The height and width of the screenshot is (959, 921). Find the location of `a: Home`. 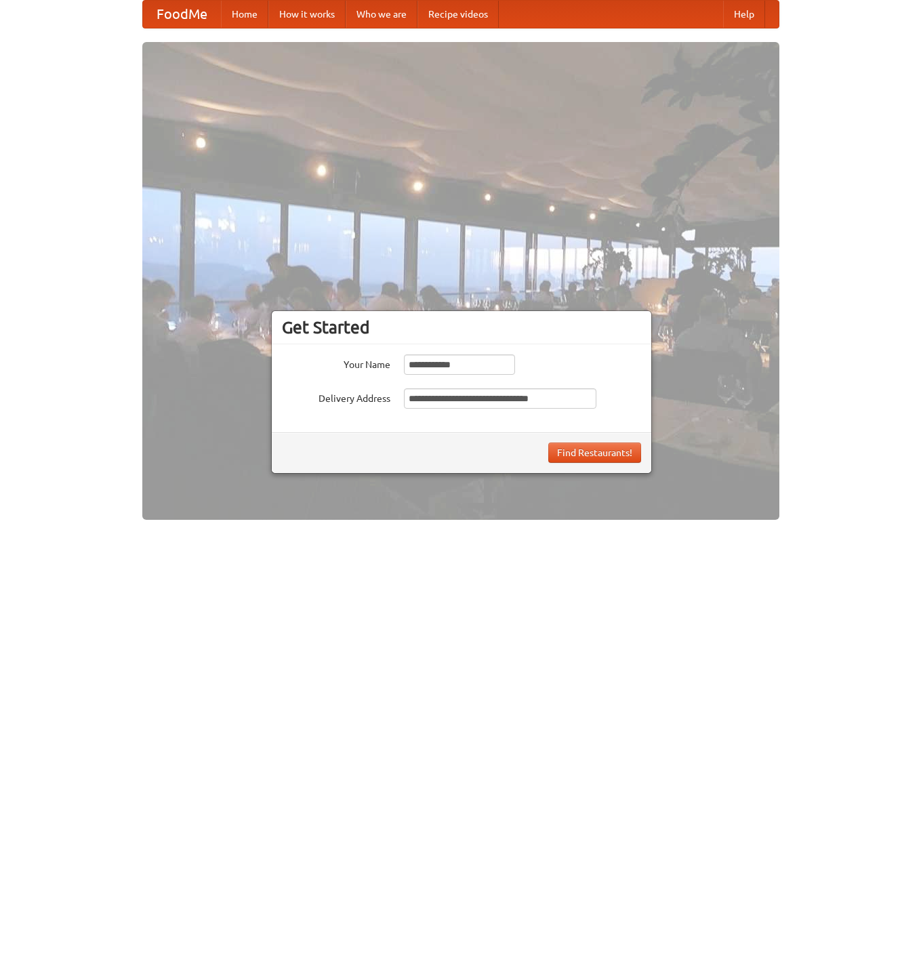

a: Home is located at coordinates (245, 14).